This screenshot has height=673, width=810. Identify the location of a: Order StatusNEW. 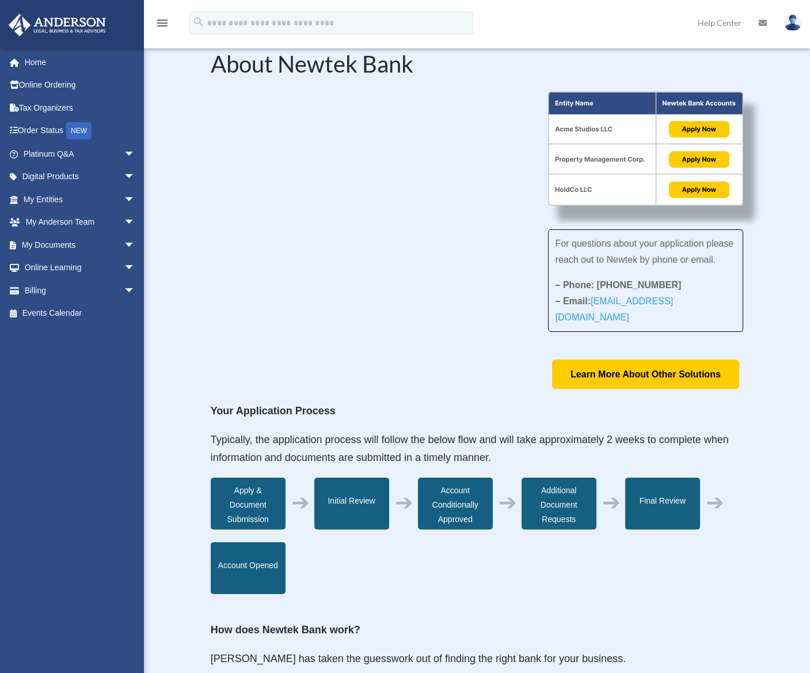
(80, 131).